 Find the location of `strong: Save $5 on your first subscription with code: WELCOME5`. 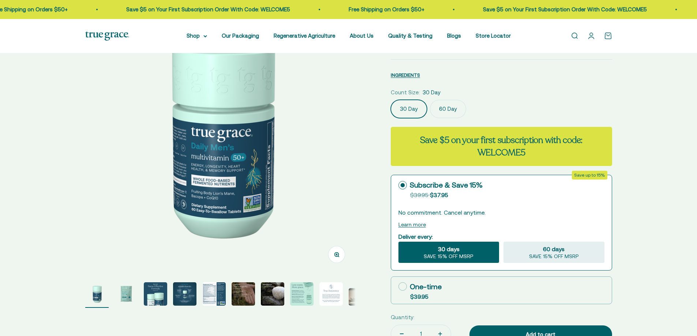

strong: Save $5 on your first subscription with code: WELCOME5 is located at coordinates (501, 146).